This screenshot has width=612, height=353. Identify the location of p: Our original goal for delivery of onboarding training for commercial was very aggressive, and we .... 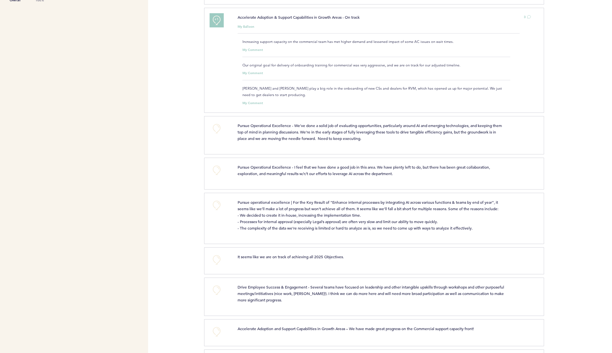
(377, 65).